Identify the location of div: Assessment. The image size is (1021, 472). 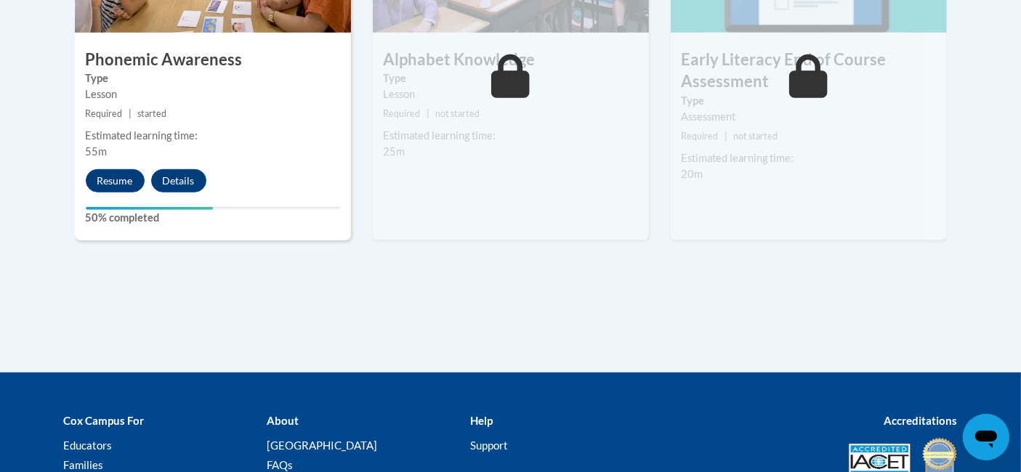
(808, 117).